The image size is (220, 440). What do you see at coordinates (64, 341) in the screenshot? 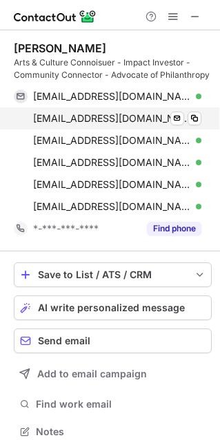
I see `span: Send email` at bounding box center [64, 341].